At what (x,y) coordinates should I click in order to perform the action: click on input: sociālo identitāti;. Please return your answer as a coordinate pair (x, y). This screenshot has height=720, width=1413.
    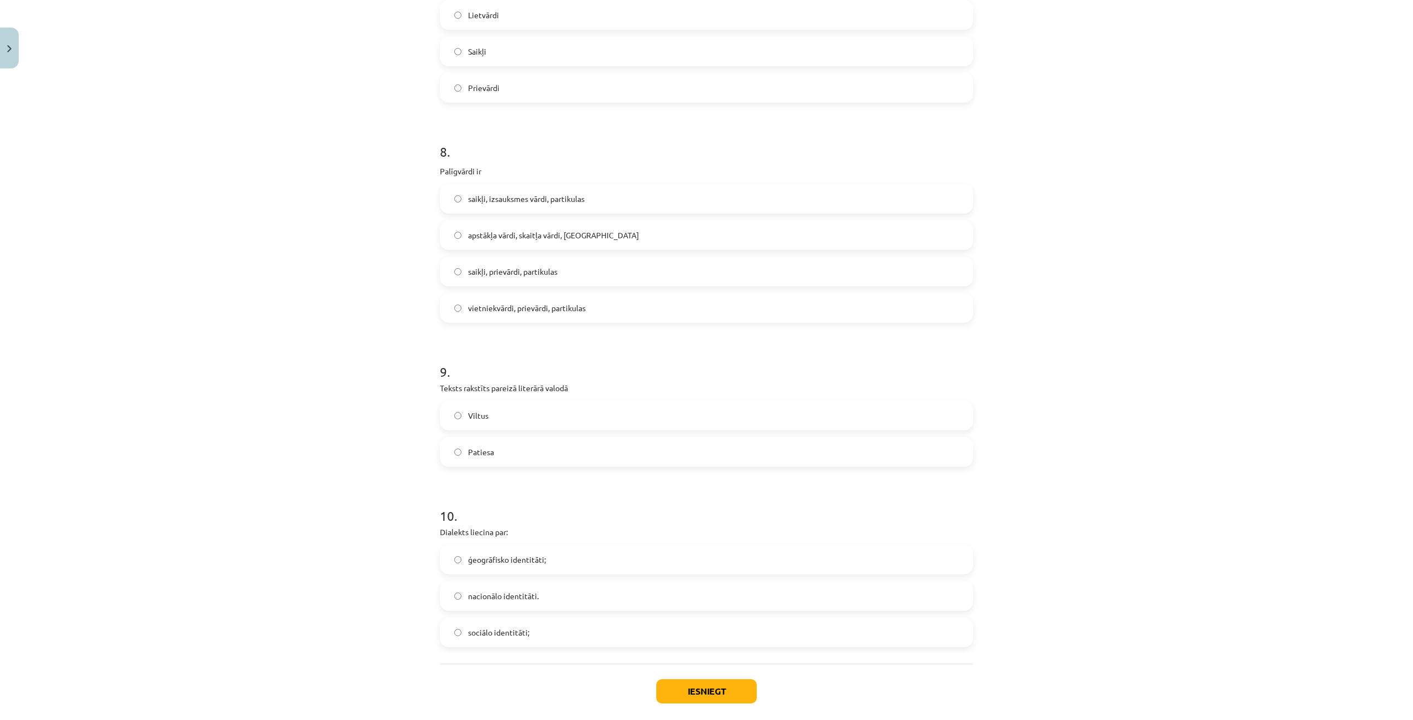
    Looking at the image, I should click on (458, 633).